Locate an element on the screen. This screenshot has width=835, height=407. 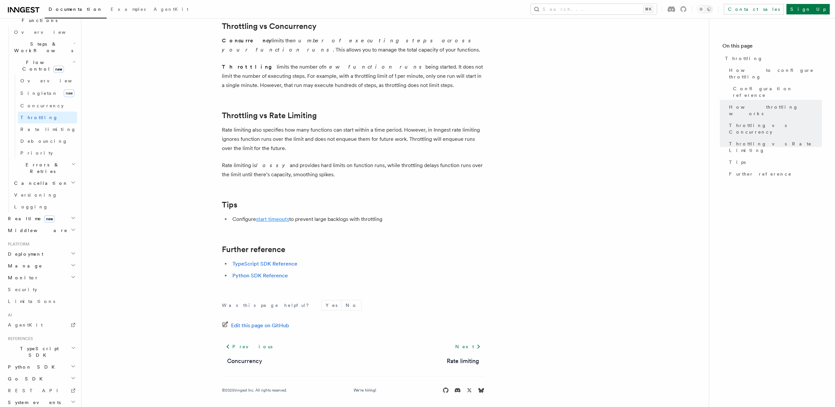
button: Deployment is located at coordinates (41, 254).